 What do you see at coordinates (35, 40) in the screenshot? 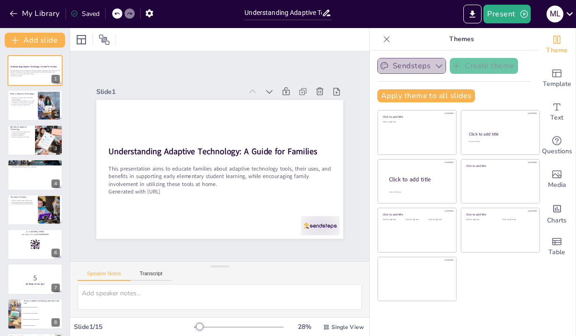
I see `button: Add slide` at bounding box center [35, 40].